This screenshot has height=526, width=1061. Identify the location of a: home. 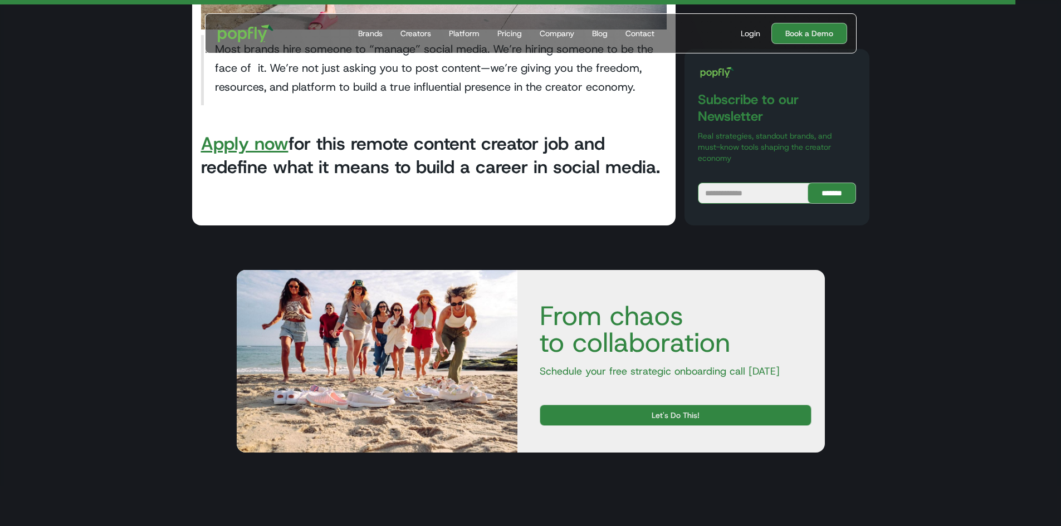
(246, 33).